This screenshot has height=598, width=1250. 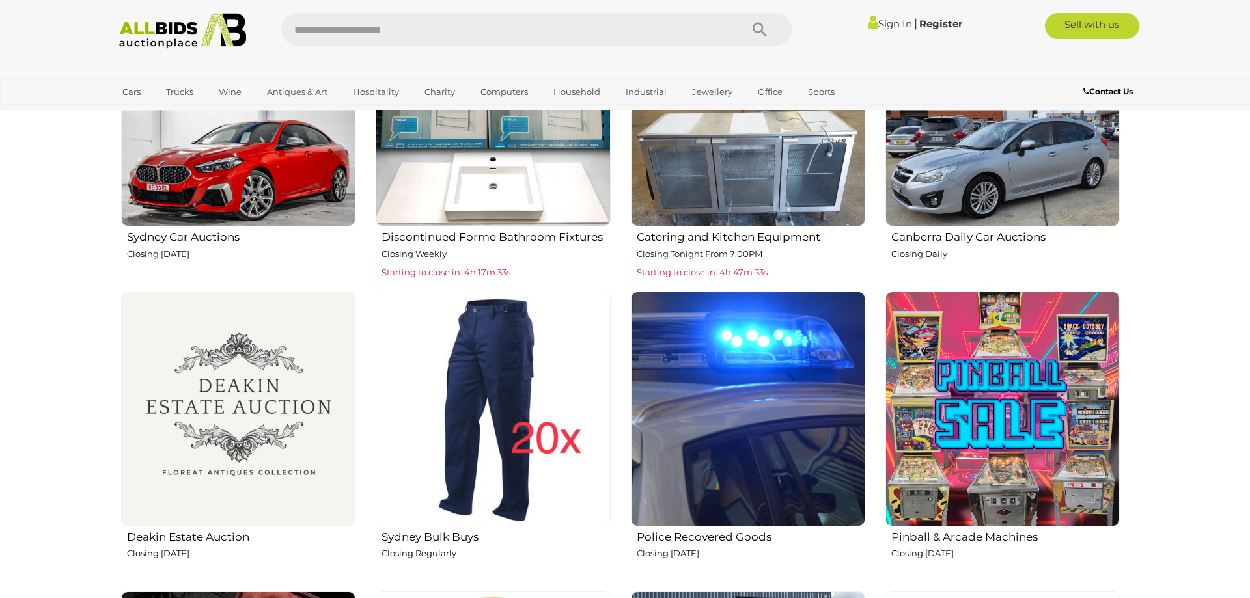 What do you see at coordinates (1108, 91) in the screenshot?
I see `b: Contact Us` at bounding box center [1108, 91].